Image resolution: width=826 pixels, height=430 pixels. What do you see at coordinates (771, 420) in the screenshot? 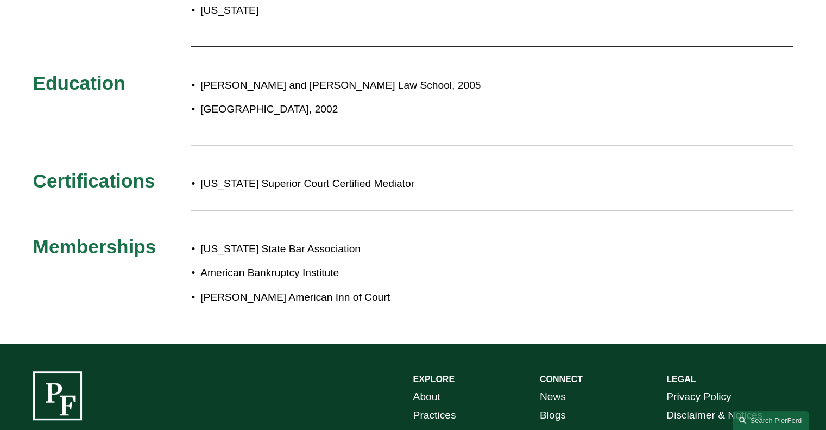
I see `a: Search this site` at bounding box center [771, 420].